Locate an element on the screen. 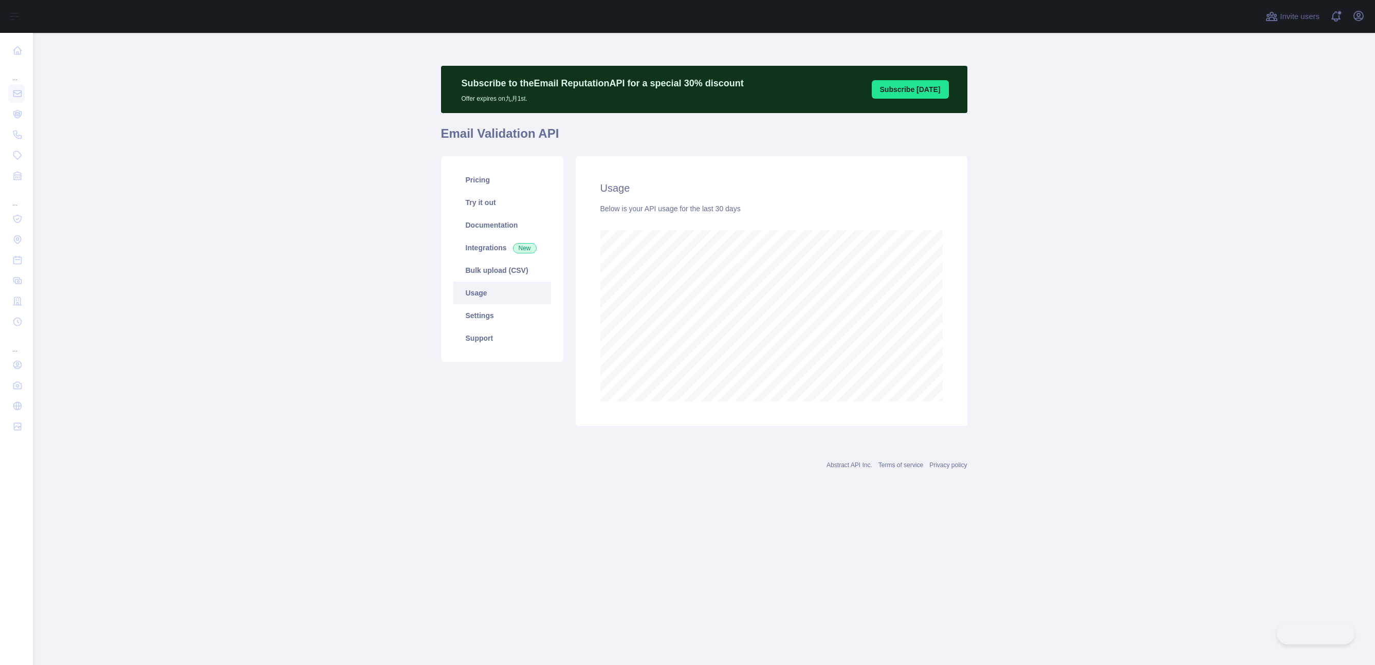 The image size is (1375, 665). p: Offer expires on 九月 1st. is located at coordinates (602, 97).